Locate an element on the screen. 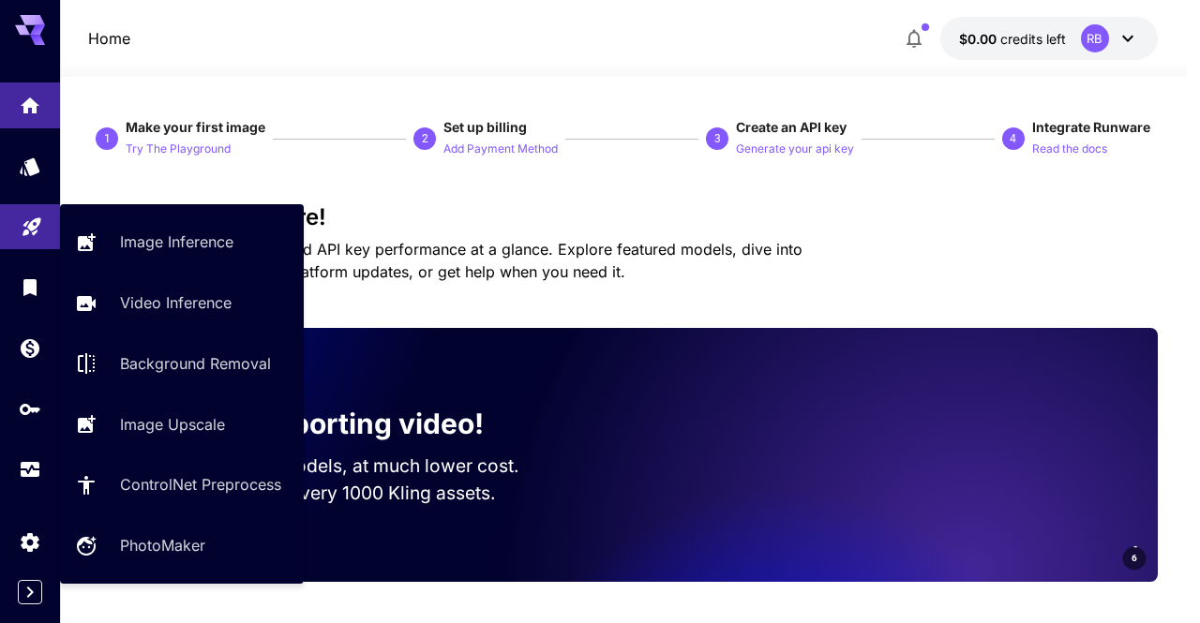 This screenshot has width=1200, height=623. span: credits left is located at coordinates (1033, 38).